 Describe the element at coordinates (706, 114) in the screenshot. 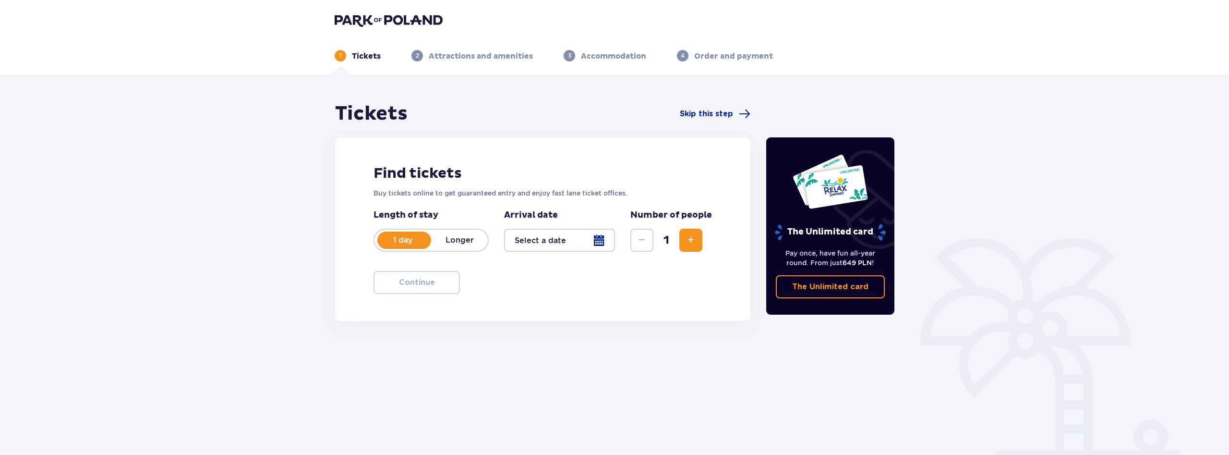

I see `span: Skip this step` at that location.